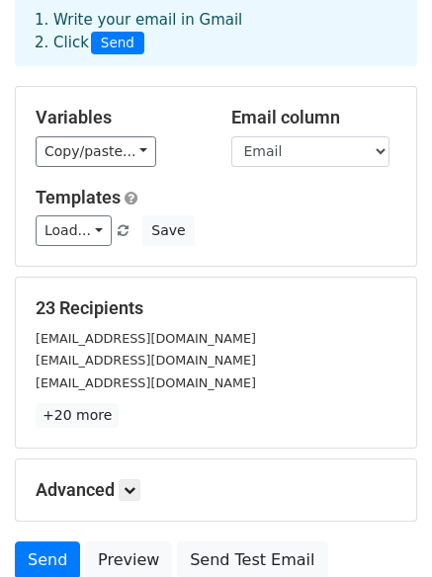  What do you see at coordinates (314, 118) in the screenshot?
I see `h5: Email column` at bounding box center [314, 118].